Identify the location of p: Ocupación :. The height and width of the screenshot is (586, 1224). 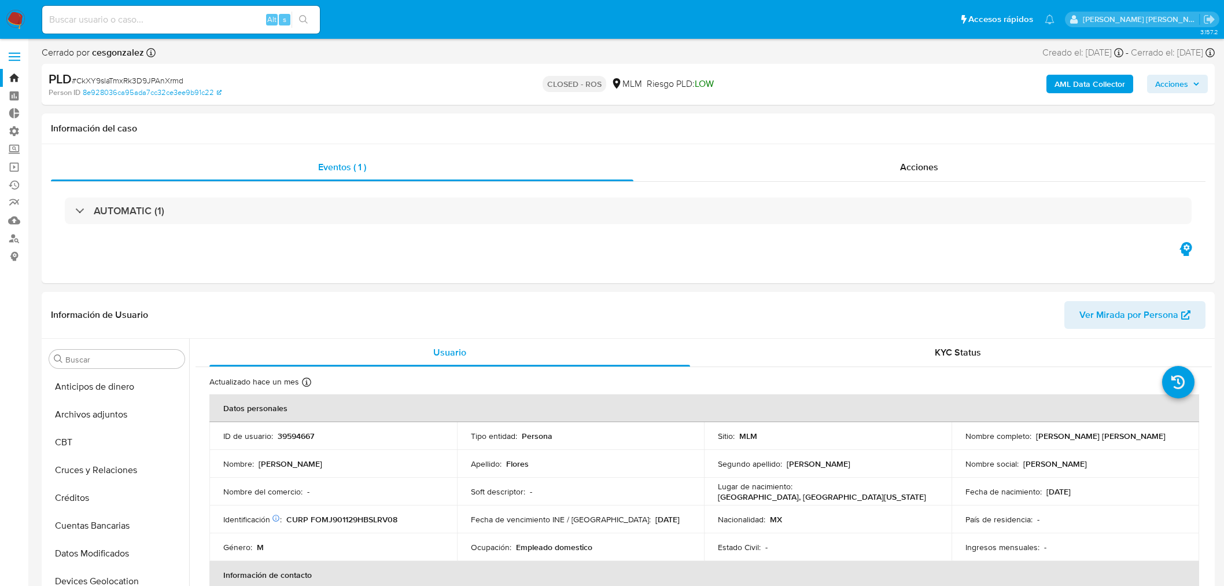
(491, 547).